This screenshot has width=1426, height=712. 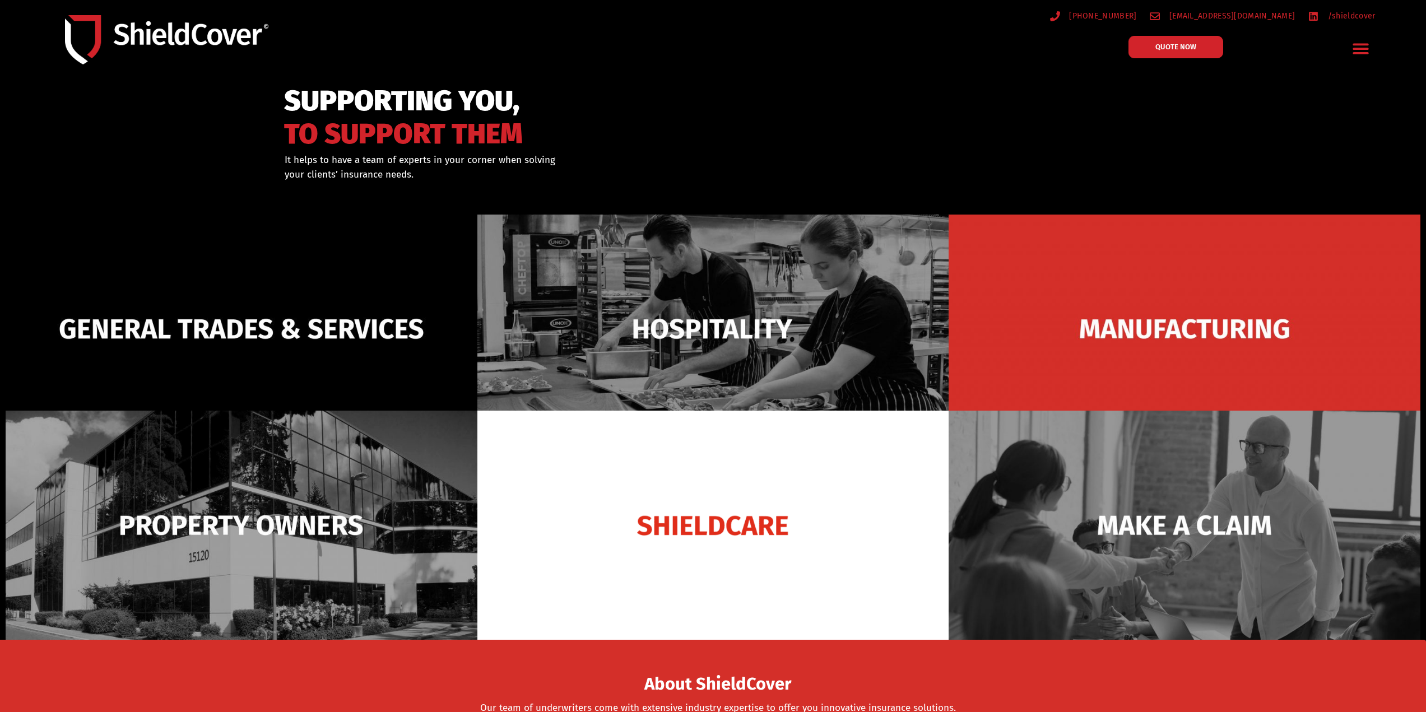 What do you see at coordinates (1341, 16) in the screenshot?
I see `a: /shieldcover` at bounding box center [1341, 16].